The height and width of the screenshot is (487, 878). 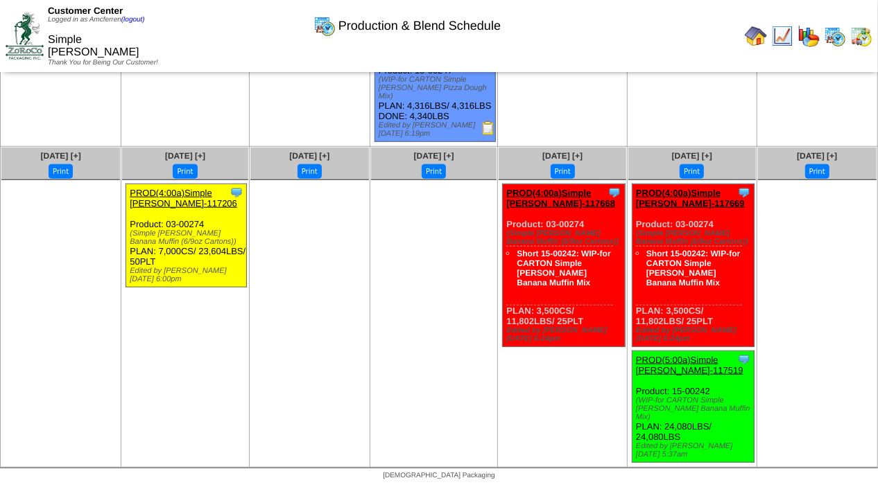 What do you see at coordinates (488, 128) in the screenshot?
I see `img: Production Report` at bounding box center [488, 128].